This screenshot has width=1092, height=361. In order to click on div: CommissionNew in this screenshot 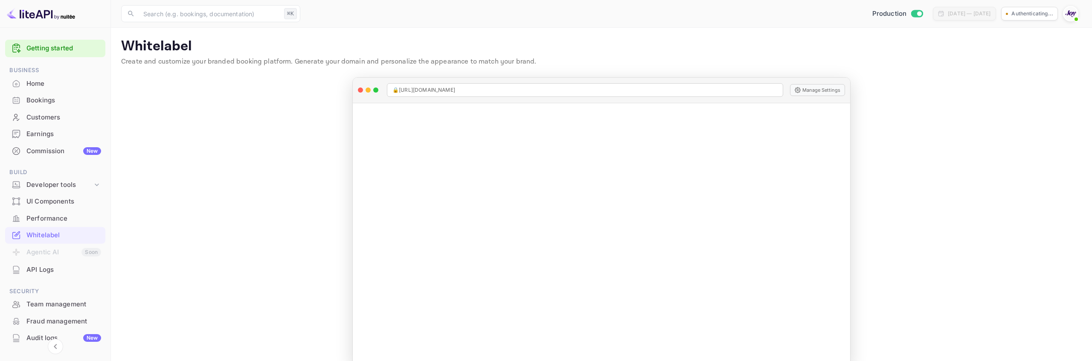, I will do `click(55, 151)`.